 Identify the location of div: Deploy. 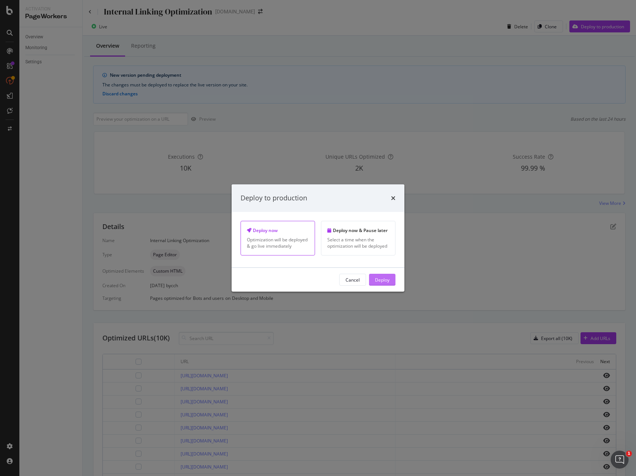
(382, 279).